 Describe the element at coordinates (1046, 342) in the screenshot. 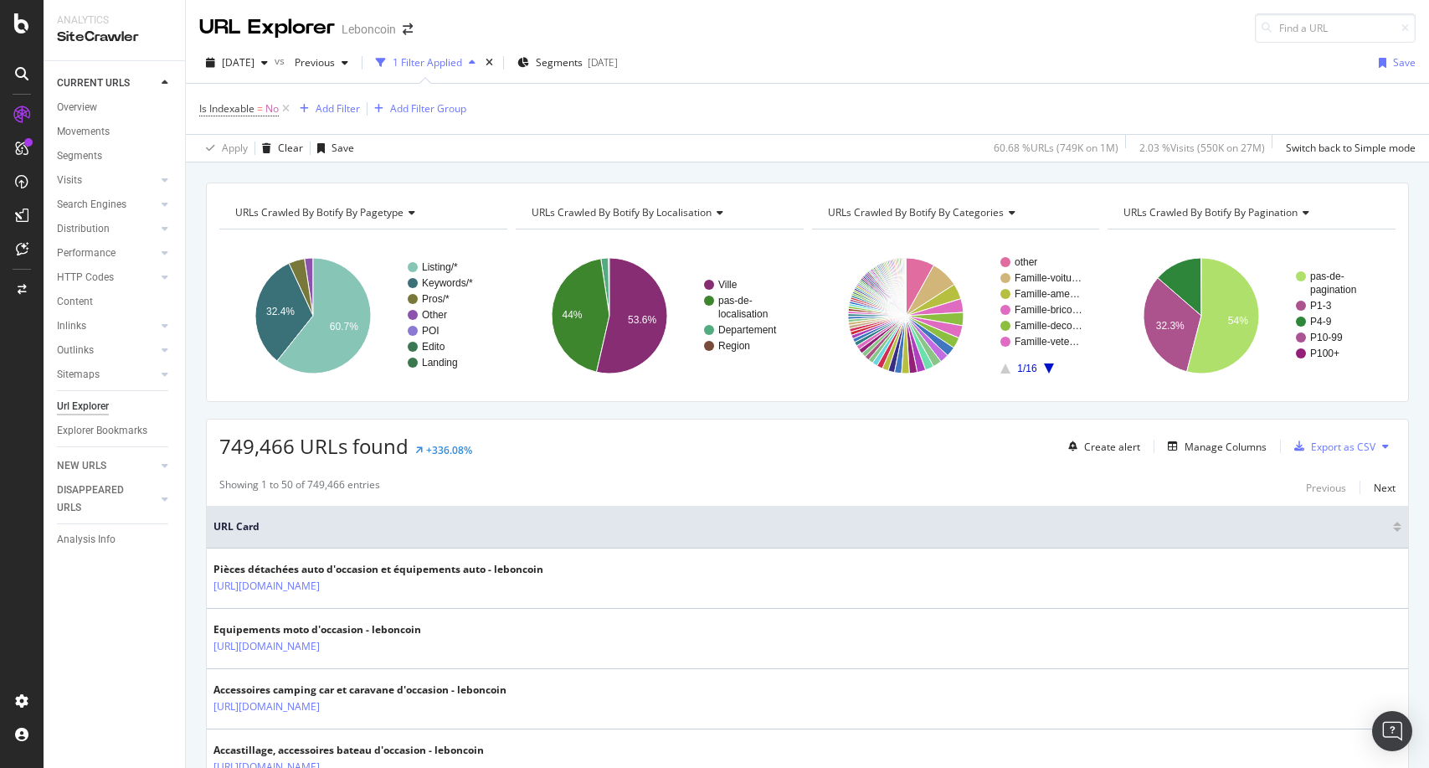

I see `text: Famille-vete…` at that location.